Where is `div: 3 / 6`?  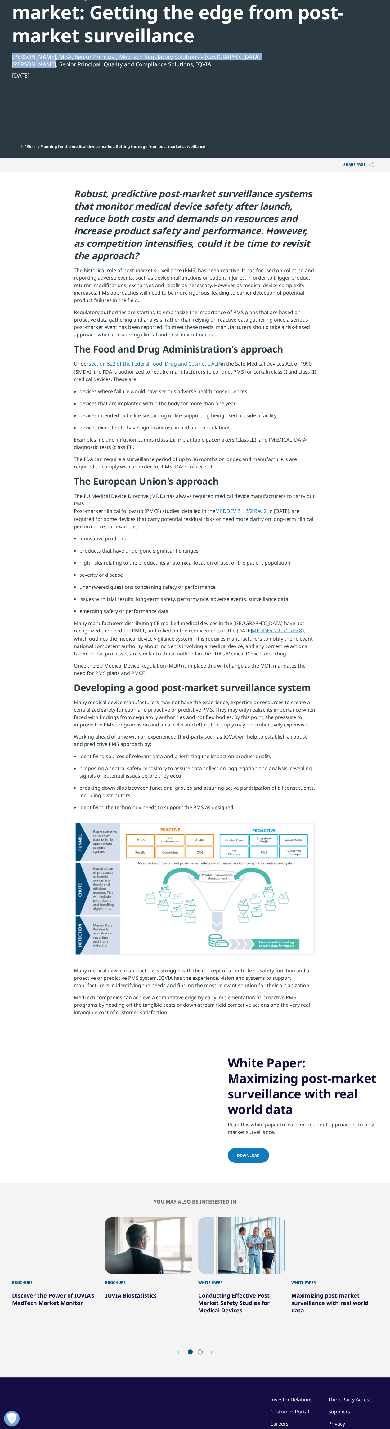
div: 3 / 6 is located at coordinates (242, 1269).